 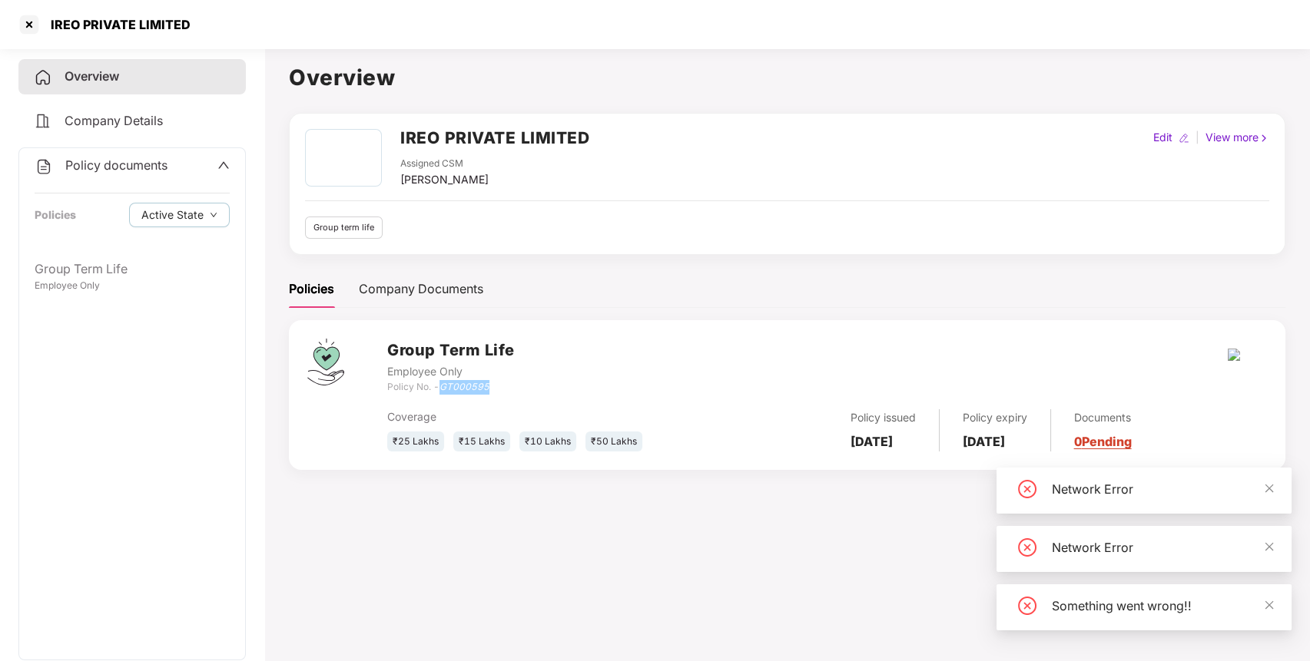 I want to click on span: Active State, so click(x=172, y=215).